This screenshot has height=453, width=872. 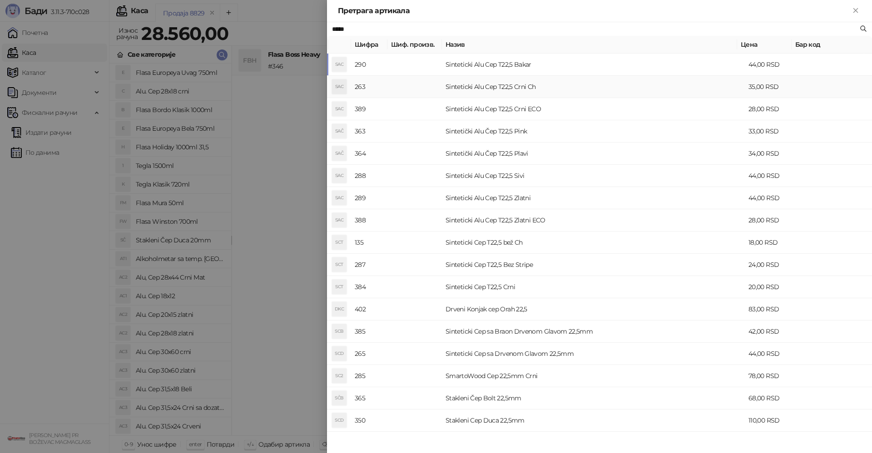 I want to click on td: 33,00 RSD, so click(x=772, y=131).